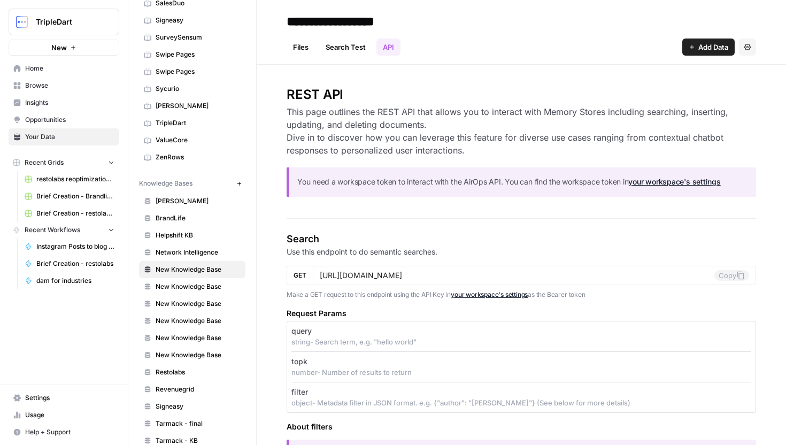  What do you see at coordinates (69, 264) in the screenshot?
I see `a: Brief Creation - restolabs` at bounding box center [69, 264].